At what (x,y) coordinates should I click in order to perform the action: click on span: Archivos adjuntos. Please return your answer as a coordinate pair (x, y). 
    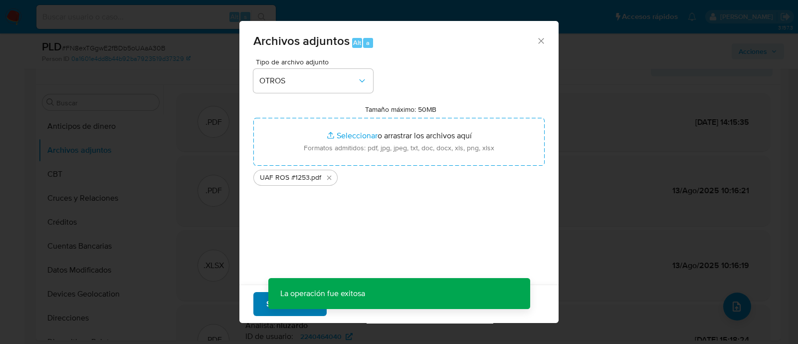
    Looking at the image, I should click on (301, 40).